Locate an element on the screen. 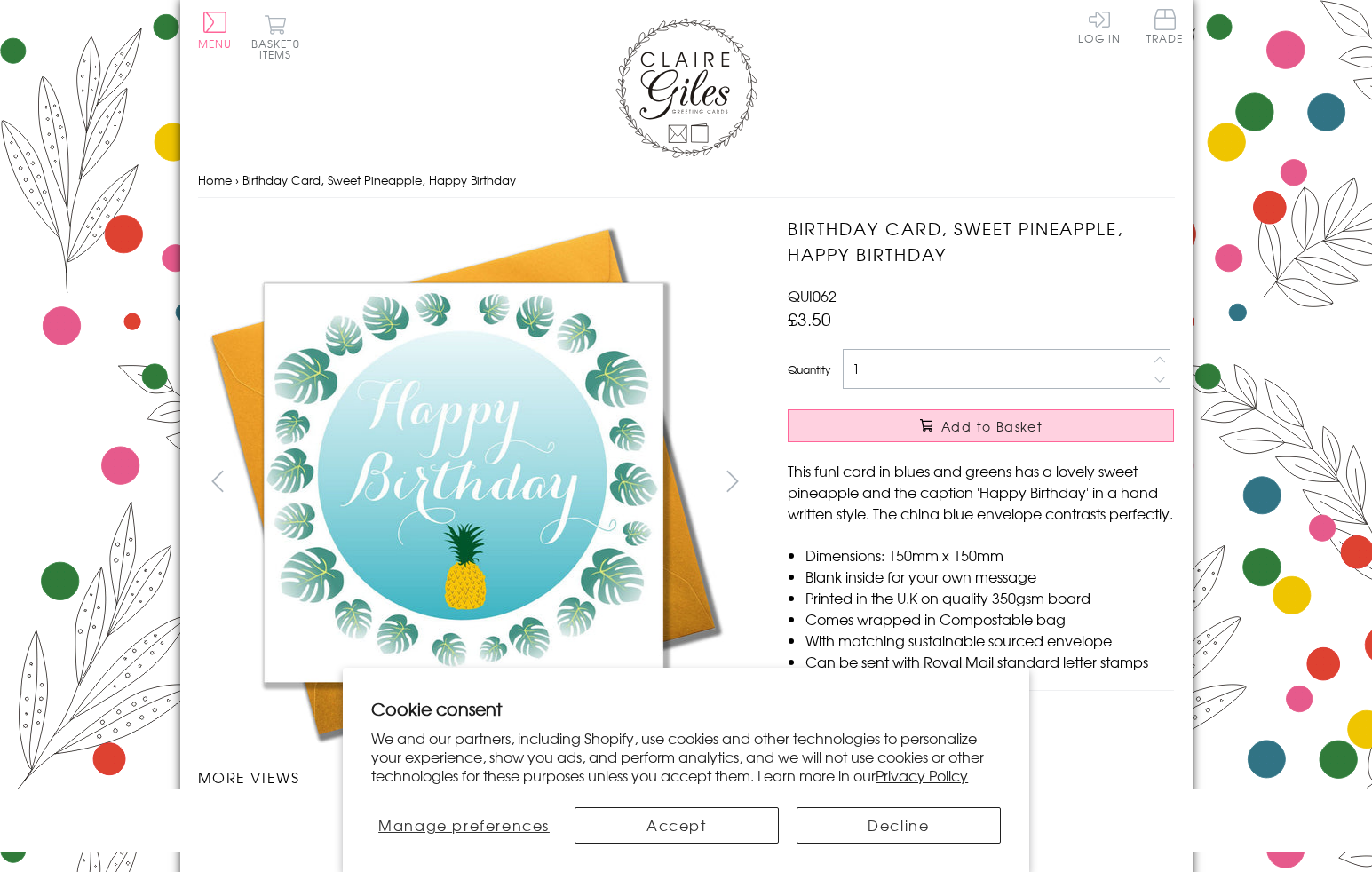 Image resolution: width=1372 pixels, height=872 pixels. h3: More views is located at coordinates (475, 777).